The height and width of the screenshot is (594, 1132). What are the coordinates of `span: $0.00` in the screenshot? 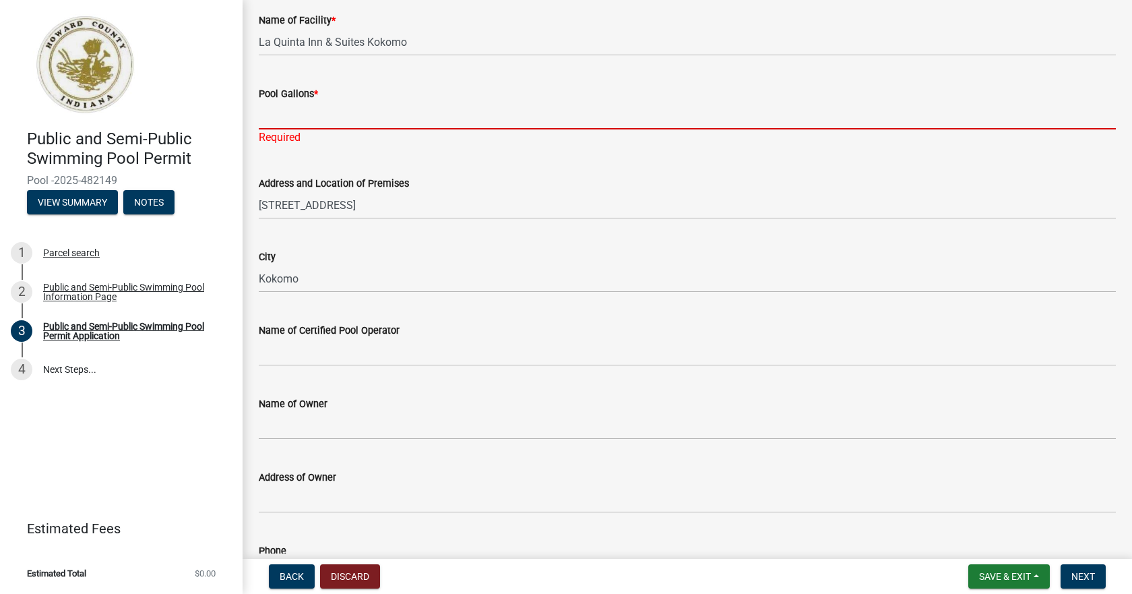 It's located at (205, 573).